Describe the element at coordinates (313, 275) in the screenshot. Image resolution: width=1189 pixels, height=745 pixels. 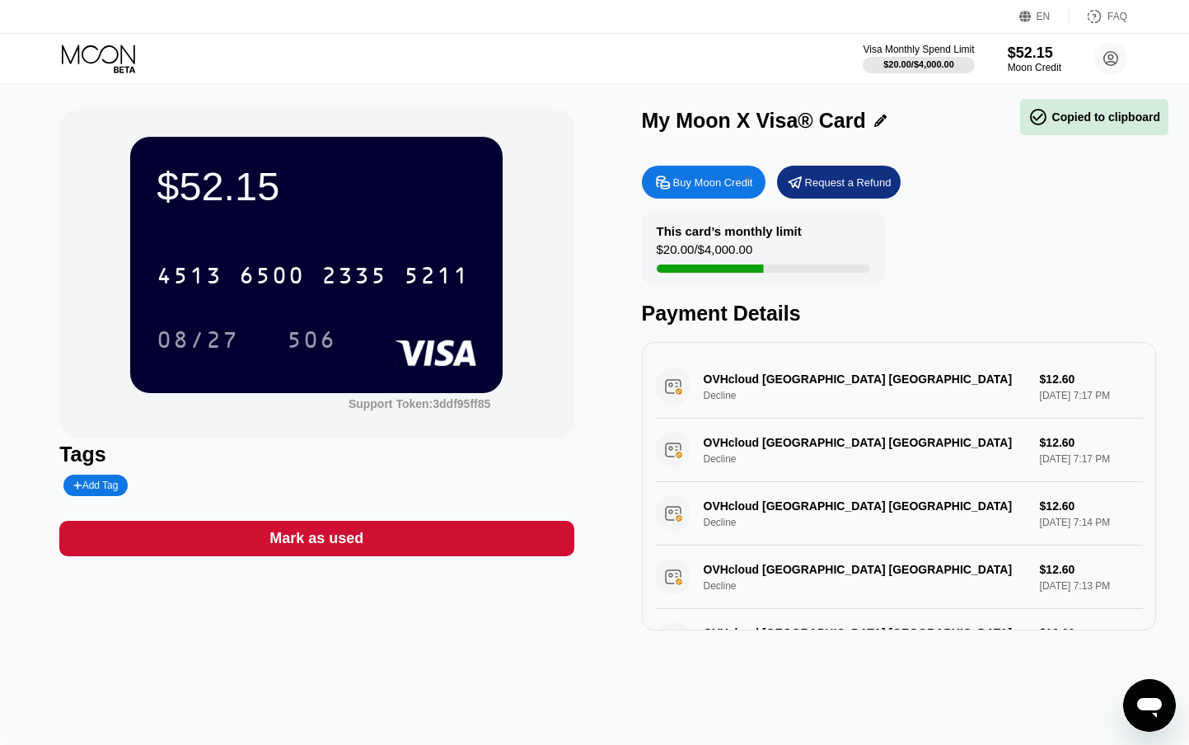
I see `div: 4513650023355211` at that location.